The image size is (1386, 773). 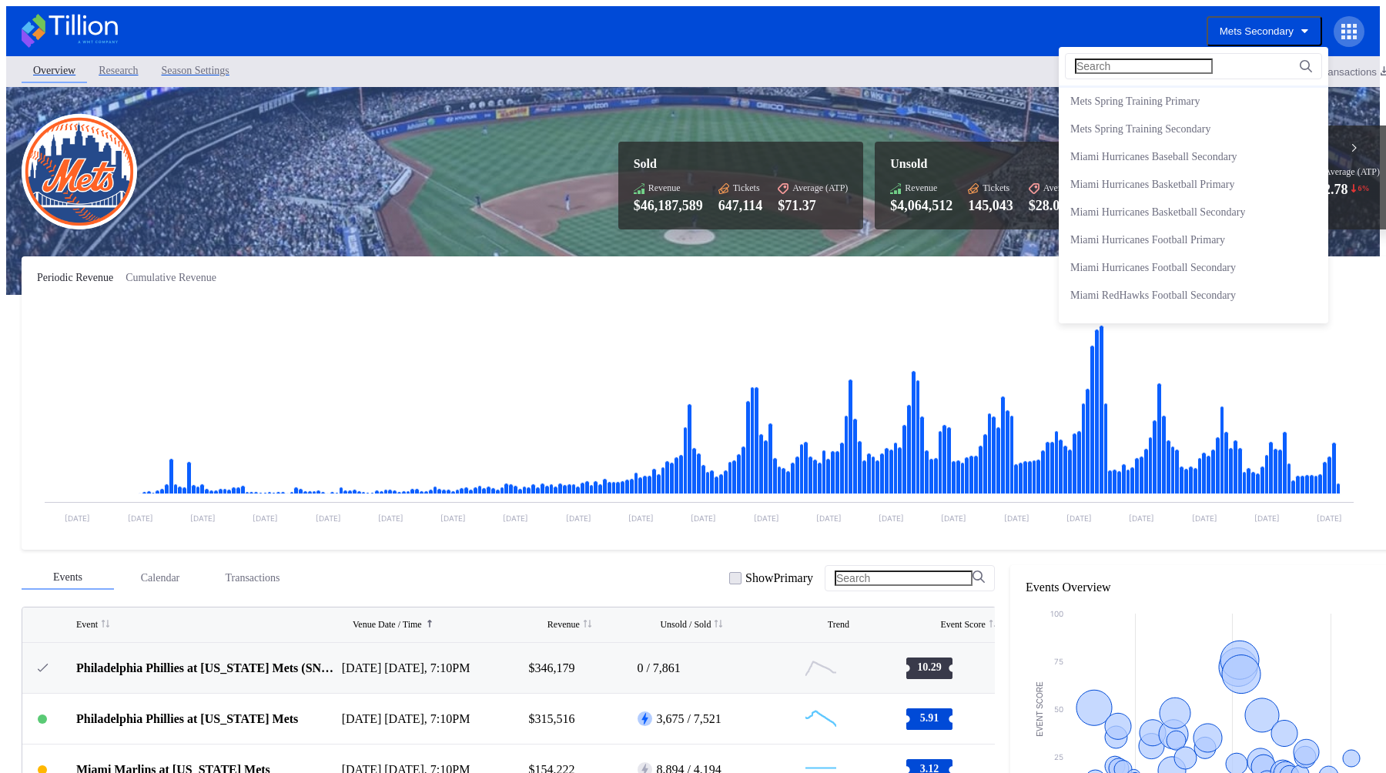 I want to click on input: Search, so click(x=1144, y=66).